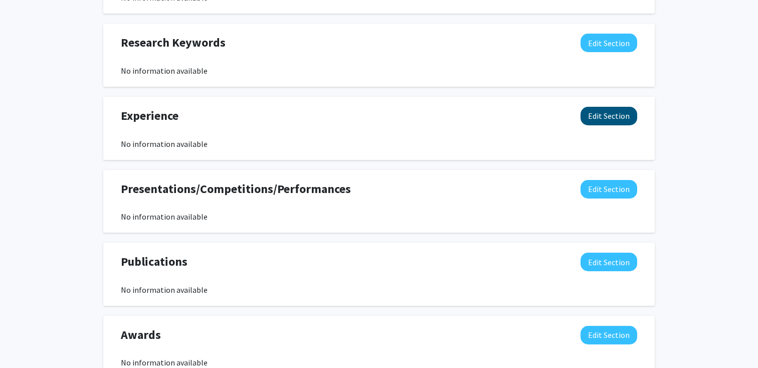 This screenshot has height=368, width=758. Describe the element at coordinates (609, 335) in the screenshot. I see `button: Edit Awards` at that location.